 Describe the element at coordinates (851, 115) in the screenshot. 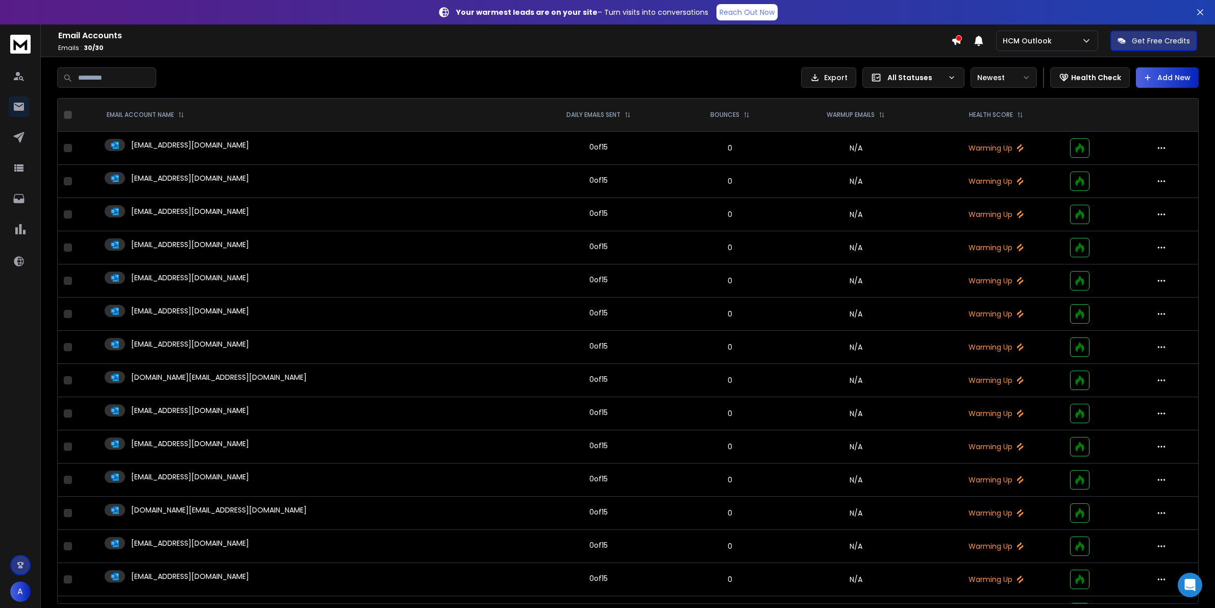

I see `p: WARMUP EMAILS` at that location.